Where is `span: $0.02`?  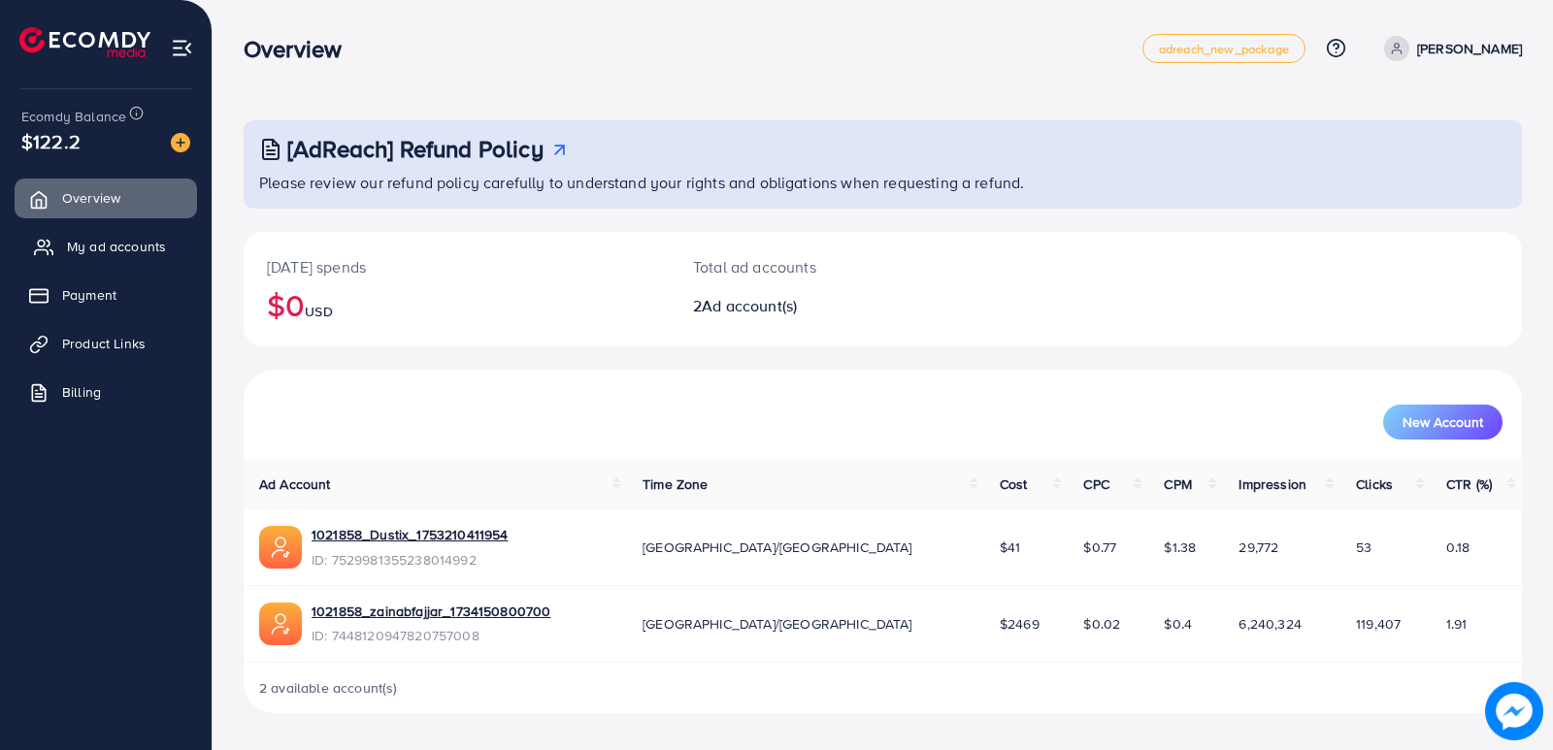 span: $0.02 is located at coordinates (1102, 624).